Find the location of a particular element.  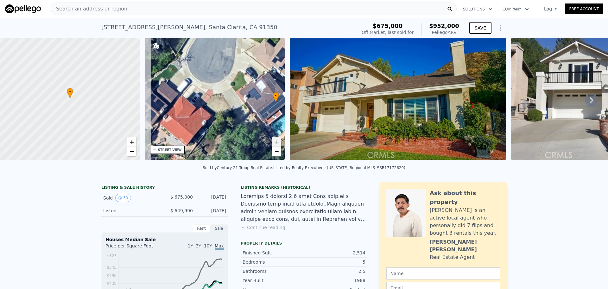

div: 2,514 is located at coordinates (335, 253).